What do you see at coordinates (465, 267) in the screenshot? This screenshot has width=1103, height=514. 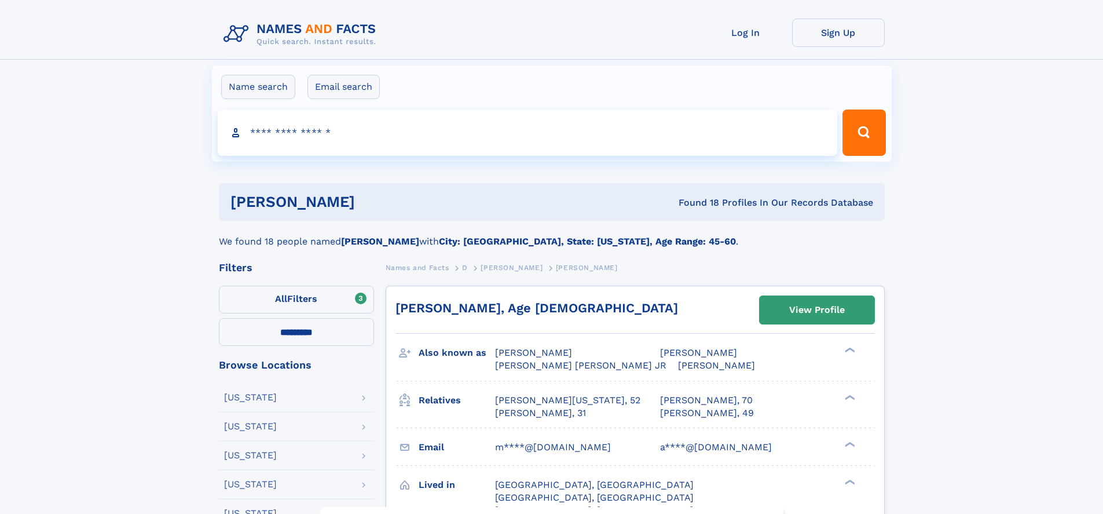 I see `a: D` at bounding box center [465, 267].